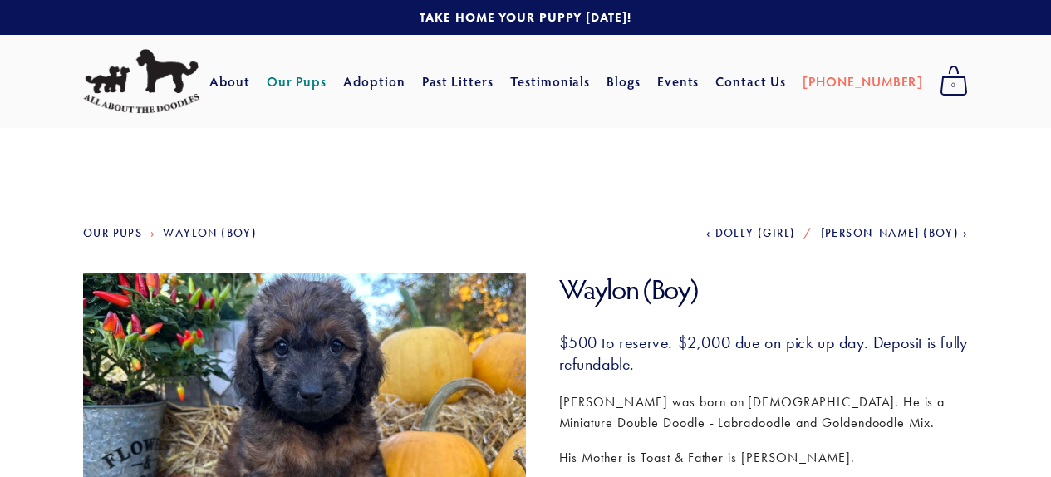 The height and width of the screenshot is (477, 1051). Describe the element at coordinates (458, 81) in the screenshot. I see `a: Past Litters` at that location.